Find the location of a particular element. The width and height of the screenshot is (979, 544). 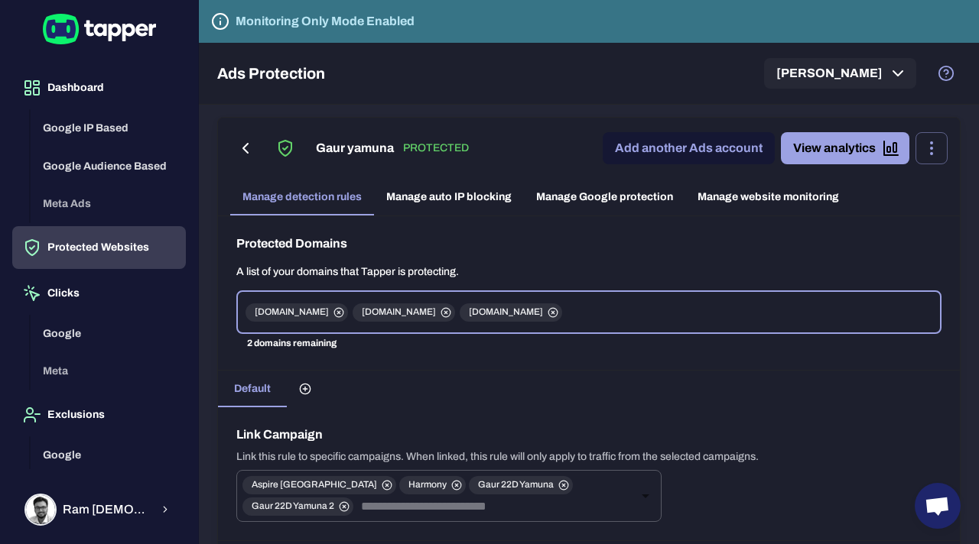

button: Dashboard is located at coordinates (99, 88).